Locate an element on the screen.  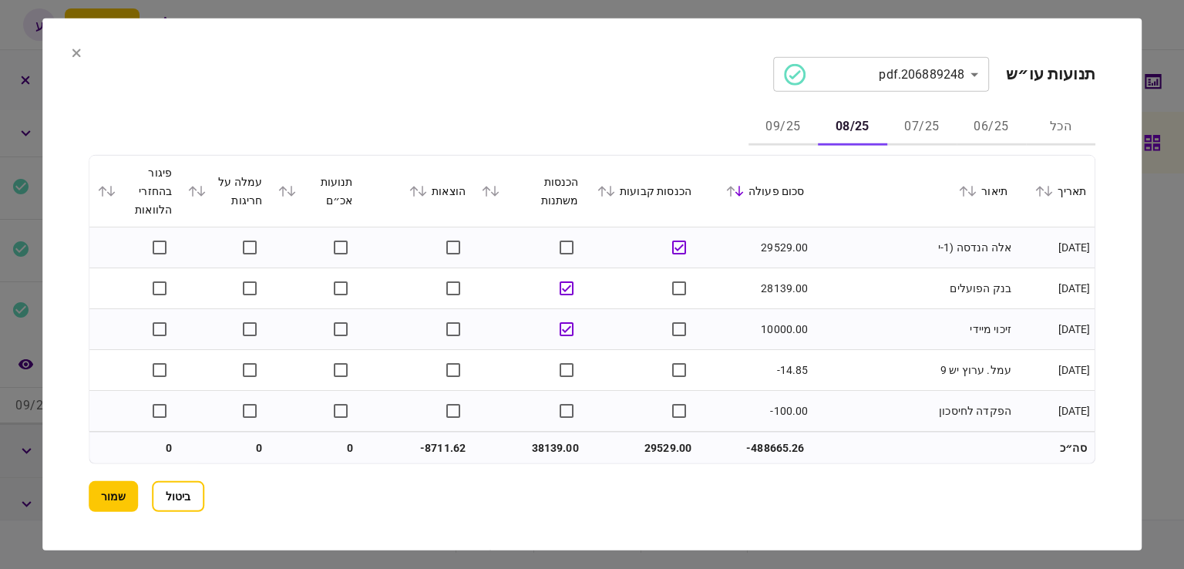
td: -488665.26 is located at coordinates (755, 448).